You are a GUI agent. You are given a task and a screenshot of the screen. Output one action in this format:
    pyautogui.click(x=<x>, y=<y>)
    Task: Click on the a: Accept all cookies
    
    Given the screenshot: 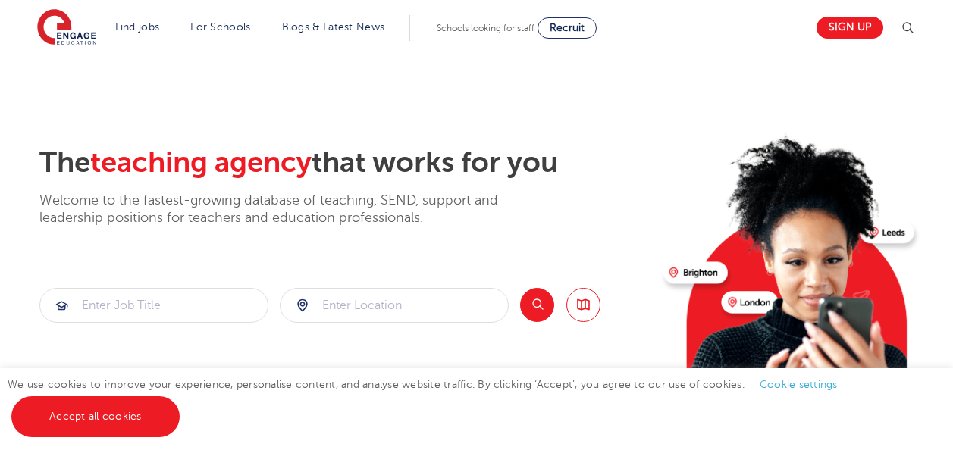 What is the action you would take?
    pyautogui.click(x=96, y=417)
    